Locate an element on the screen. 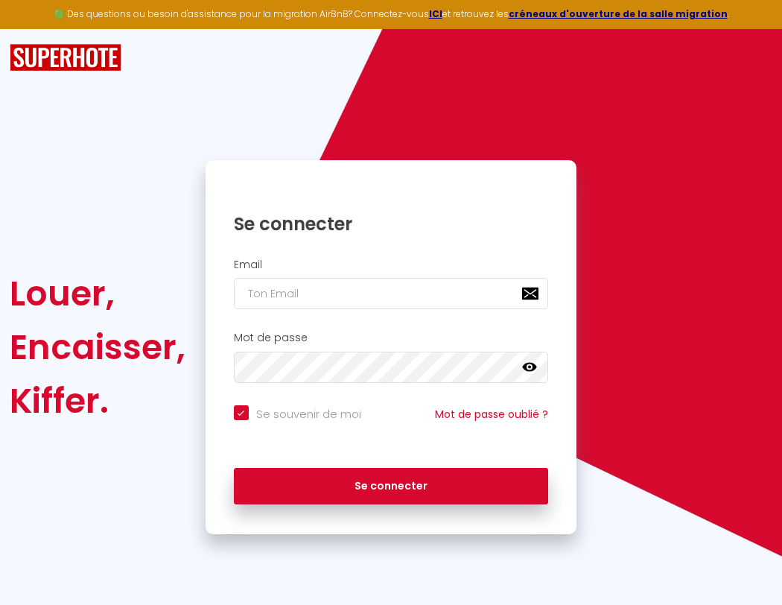 The width and height of the screenshot is (782, 605). strong: ICI is located at coordinates (436, 13).